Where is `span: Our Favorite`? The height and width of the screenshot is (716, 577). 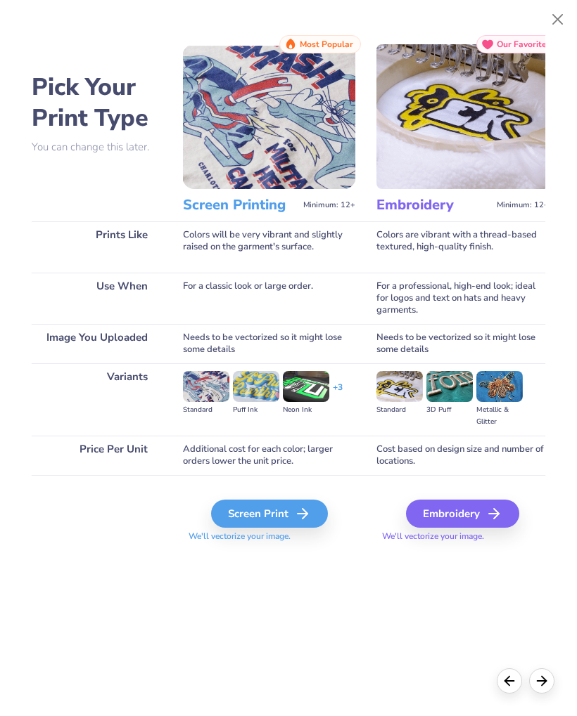
span: Our Favorite is located at coordinates (521, 44).